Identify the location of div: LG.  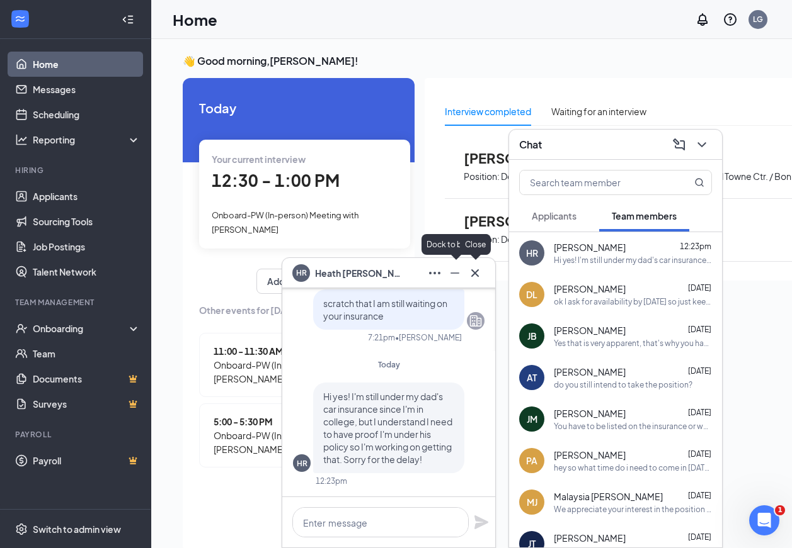
(757, 19).